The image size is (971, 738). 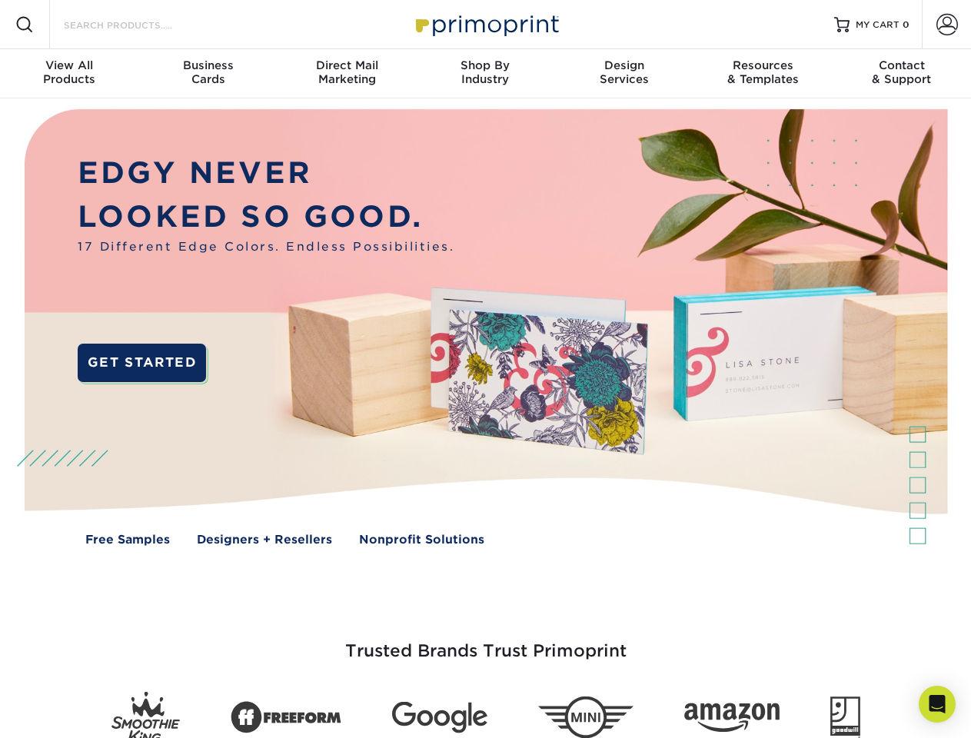 I want to click on div: Marketing, so click(x=347, y=72).